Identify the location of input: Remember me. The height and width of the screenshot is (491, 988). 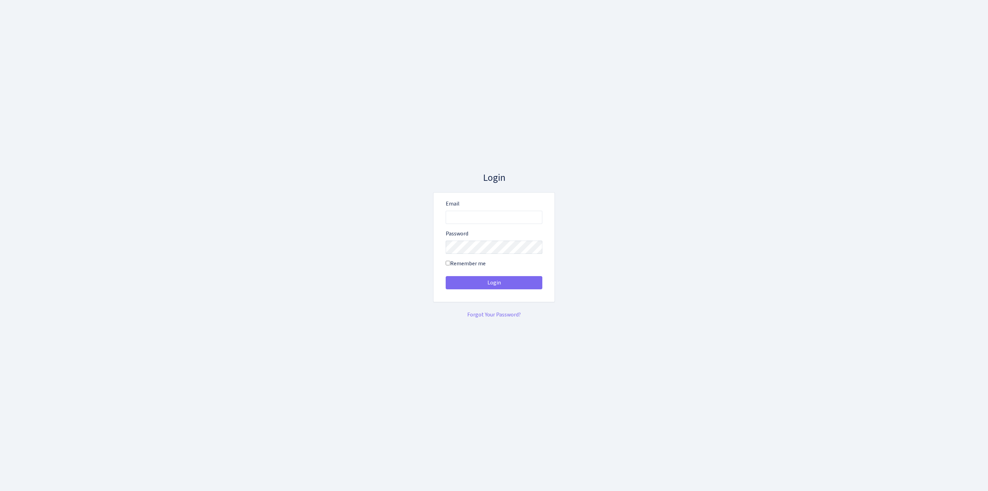
(448, 263).